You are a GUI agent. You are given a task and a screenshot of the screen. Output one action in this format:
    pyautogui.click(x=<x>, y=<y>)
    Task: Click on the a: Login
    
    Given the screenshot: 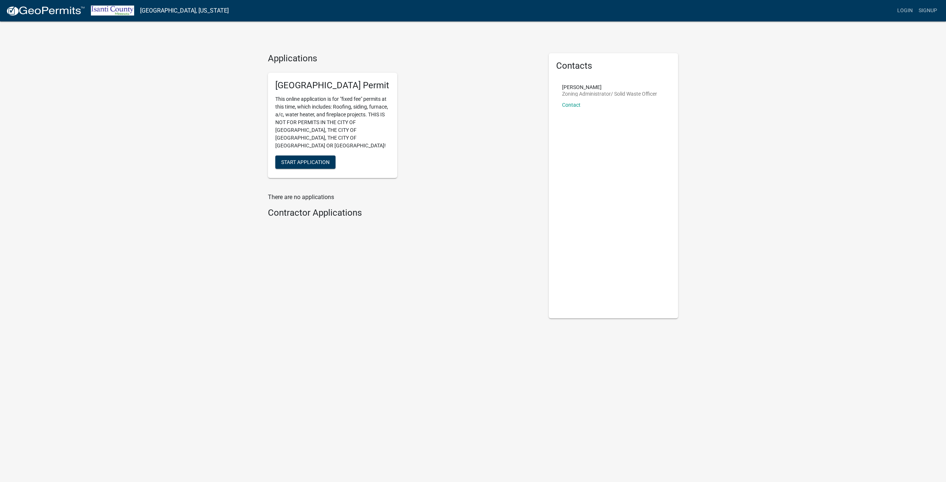 What is the action you would take?
    pyautogui.click(x=905, y=11)
    